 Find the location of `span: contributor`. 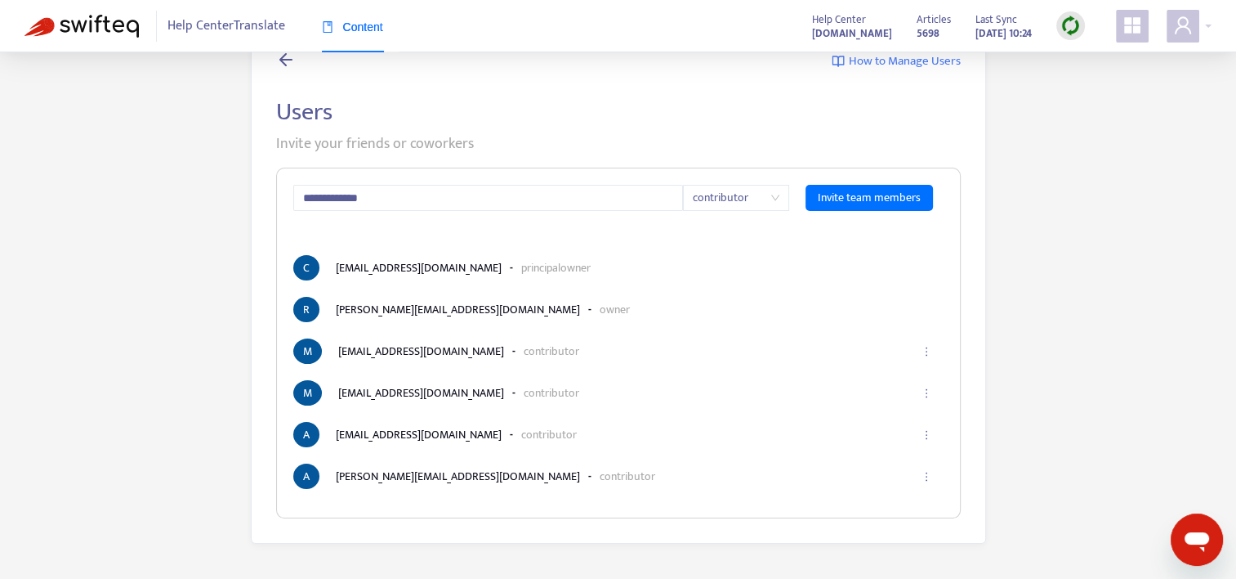

span: contributor is located at coordinates (736, 198).